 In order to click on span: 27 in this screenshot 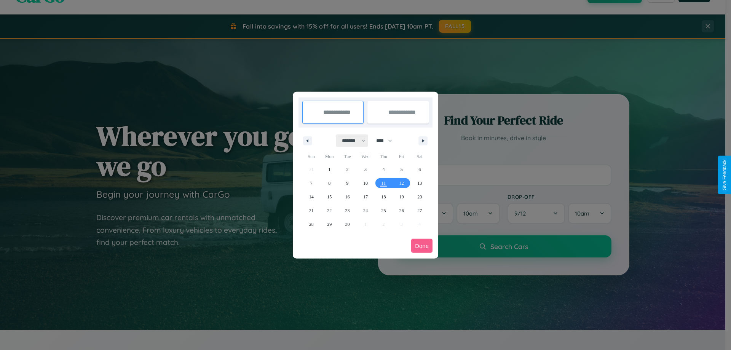, I will do `click(419, 211)`.